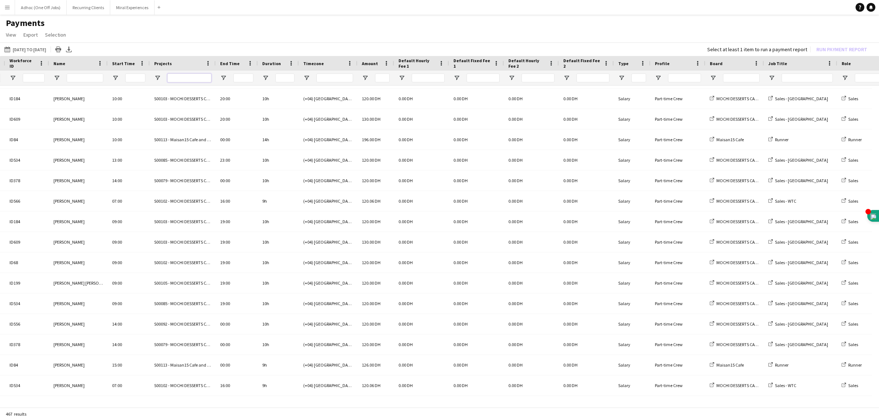 The width and height of the screenshot is (879, 420). Describe the element at coordinates (27, 324) in the screenshot. I see `div: ID556` at that location.